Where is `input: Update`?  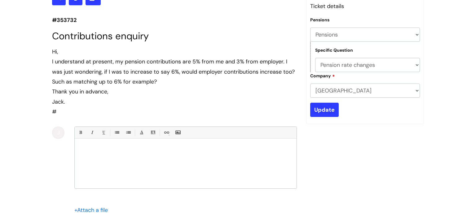
input: Update is located at coordinates (324, 110).